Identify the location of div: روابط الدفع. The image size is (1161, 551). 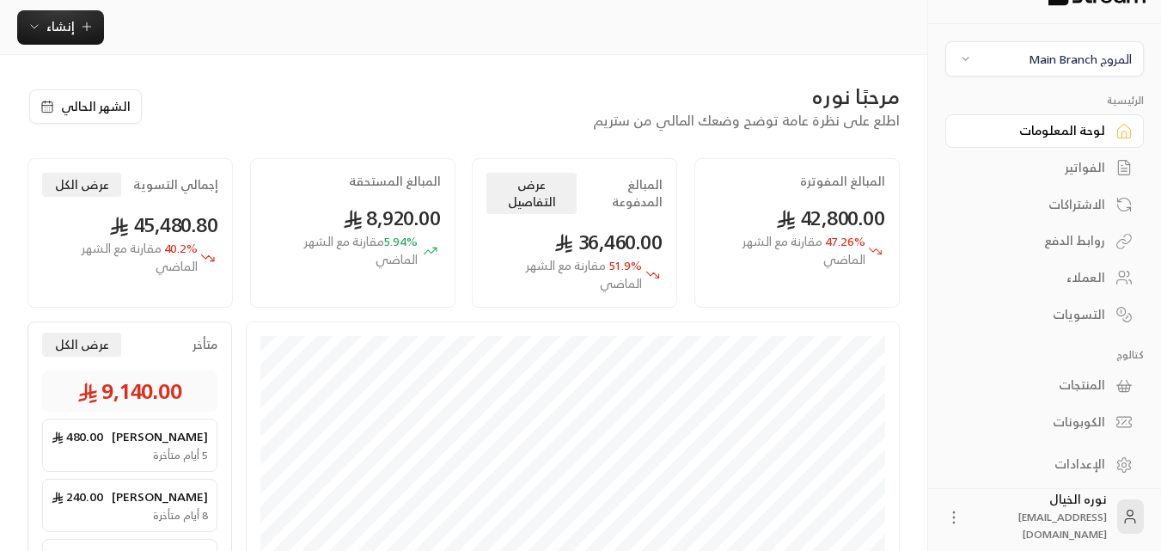
(1036, 241).